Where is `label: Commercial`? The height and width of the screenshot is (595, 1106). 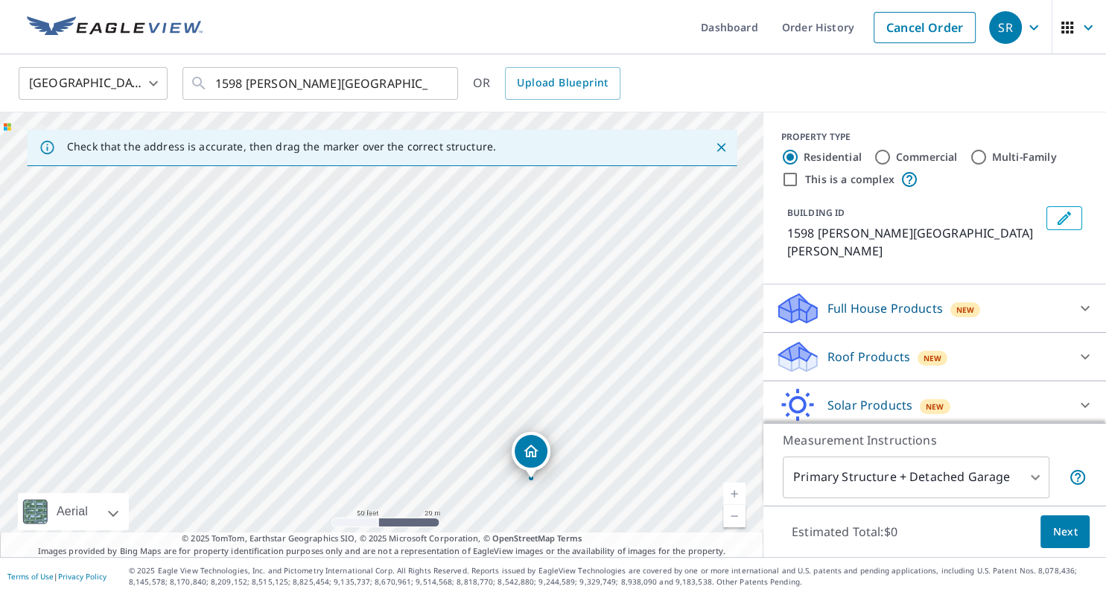
label: Commercial is located at coordinates (926, 157).